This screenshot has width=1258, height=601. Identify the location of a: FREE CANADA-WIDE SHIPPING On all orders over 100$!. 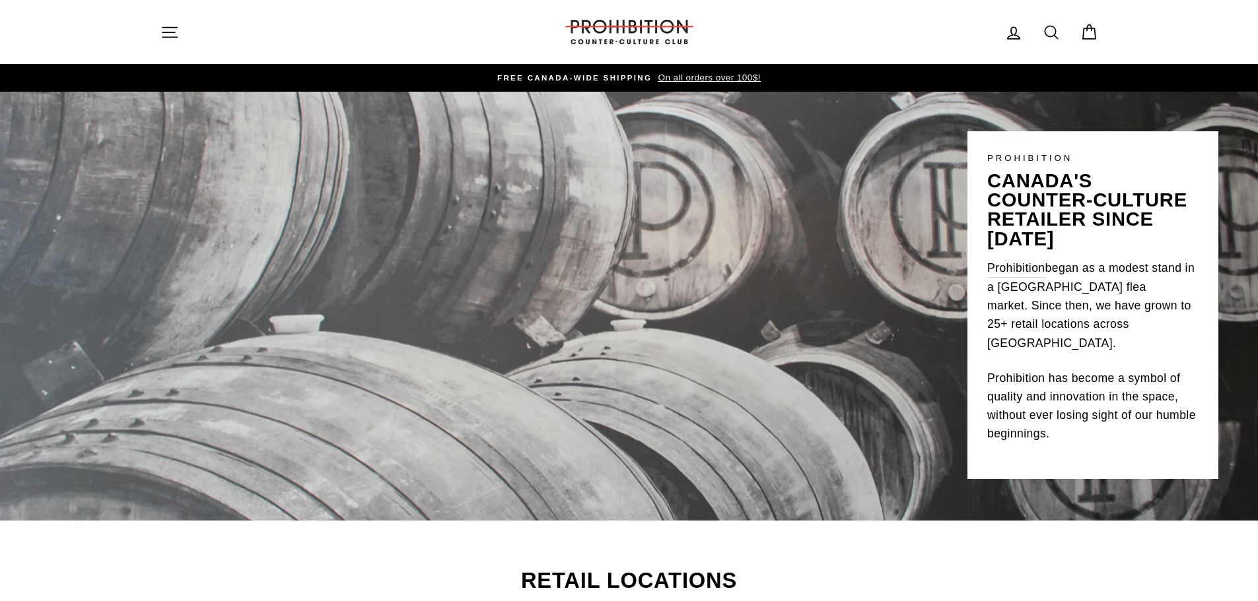
(629, 78).